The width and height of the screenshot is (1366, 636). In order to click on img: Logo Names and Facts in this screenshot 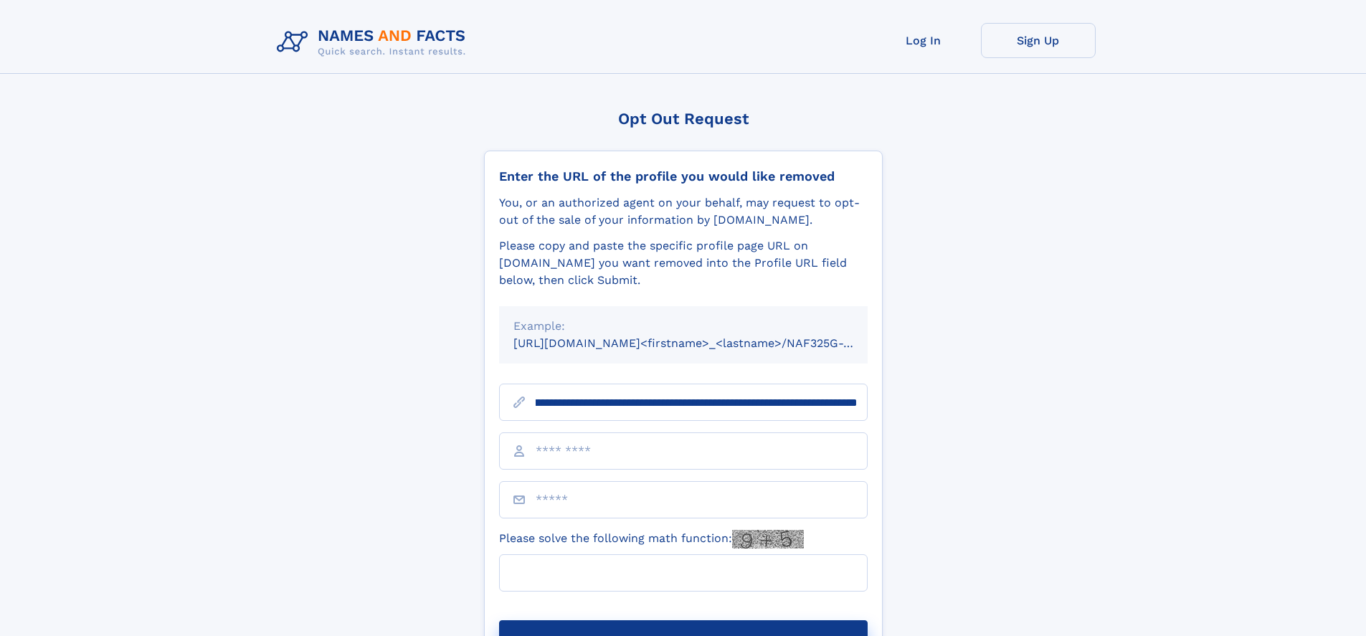, I will do `click(374, 42)`.